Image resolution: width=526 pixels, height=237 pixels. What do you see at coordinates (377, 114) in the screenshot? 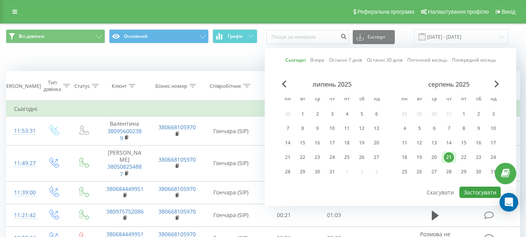
I see `div: нд 6 лип 2025 р.` at bounding box center [377, 114].